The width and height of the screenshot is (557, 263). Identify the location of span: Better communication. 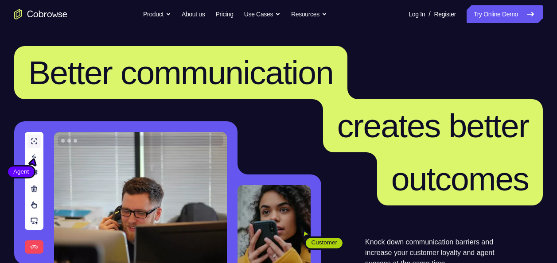
(181, 73).